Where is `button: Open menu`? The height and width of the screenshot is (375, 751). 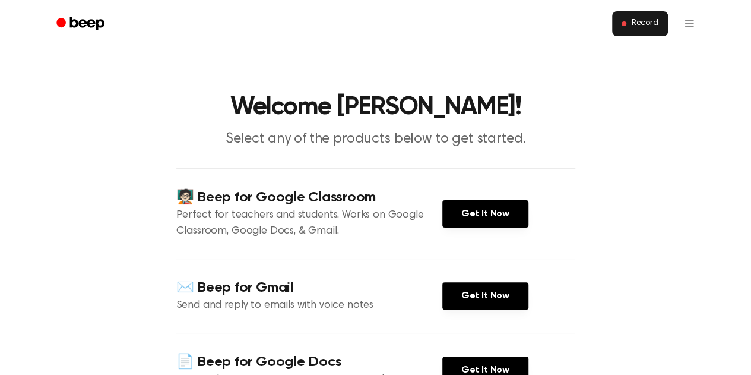 button: Open menu is located at coordinates (689, 24).